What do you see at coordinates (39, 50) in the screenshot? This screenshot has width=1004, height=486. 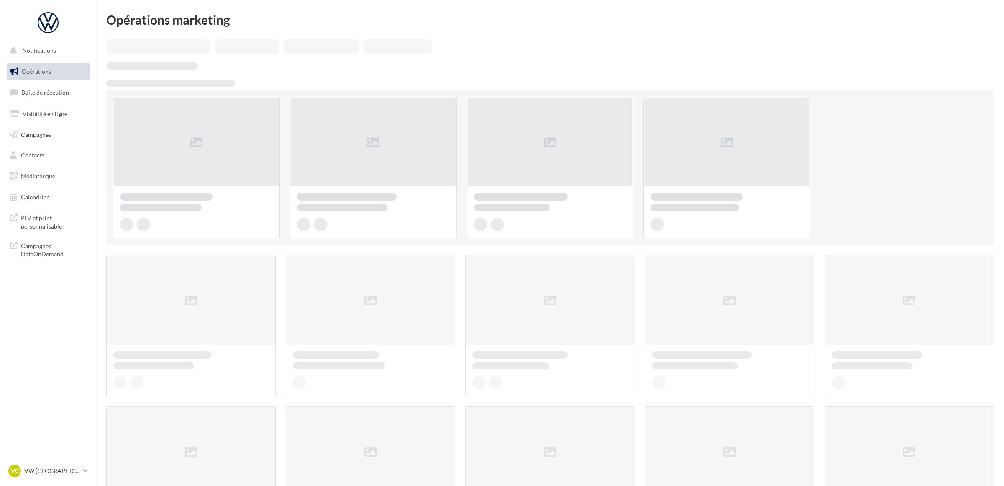 I see `span: Notifications` at bounding box center [39, 50].